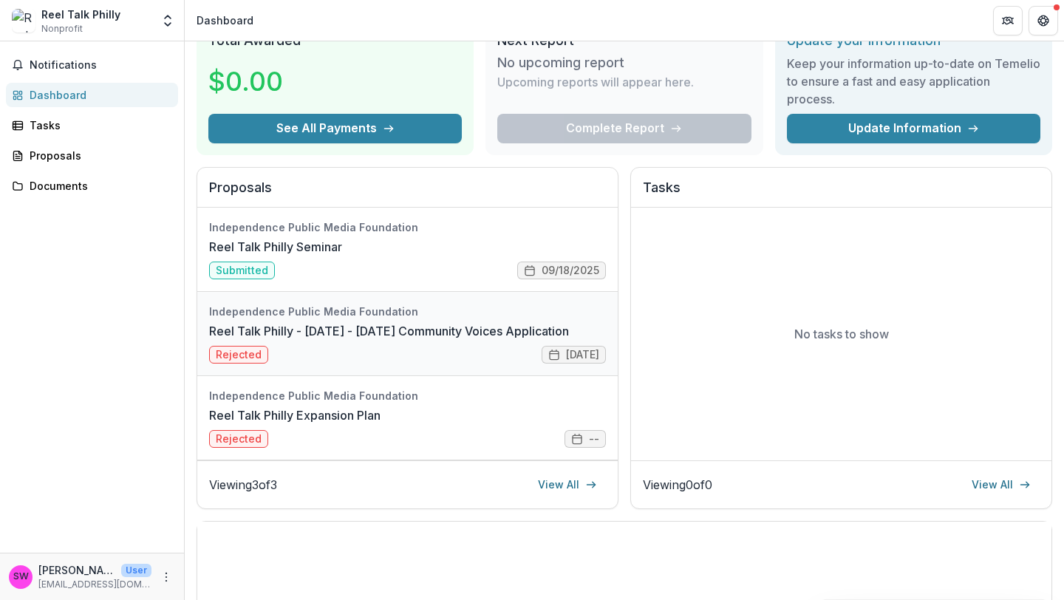  Describe the element at coordinates (243, 485) in the screenshot. I see `p: Viewing 3 of 3` at that location.